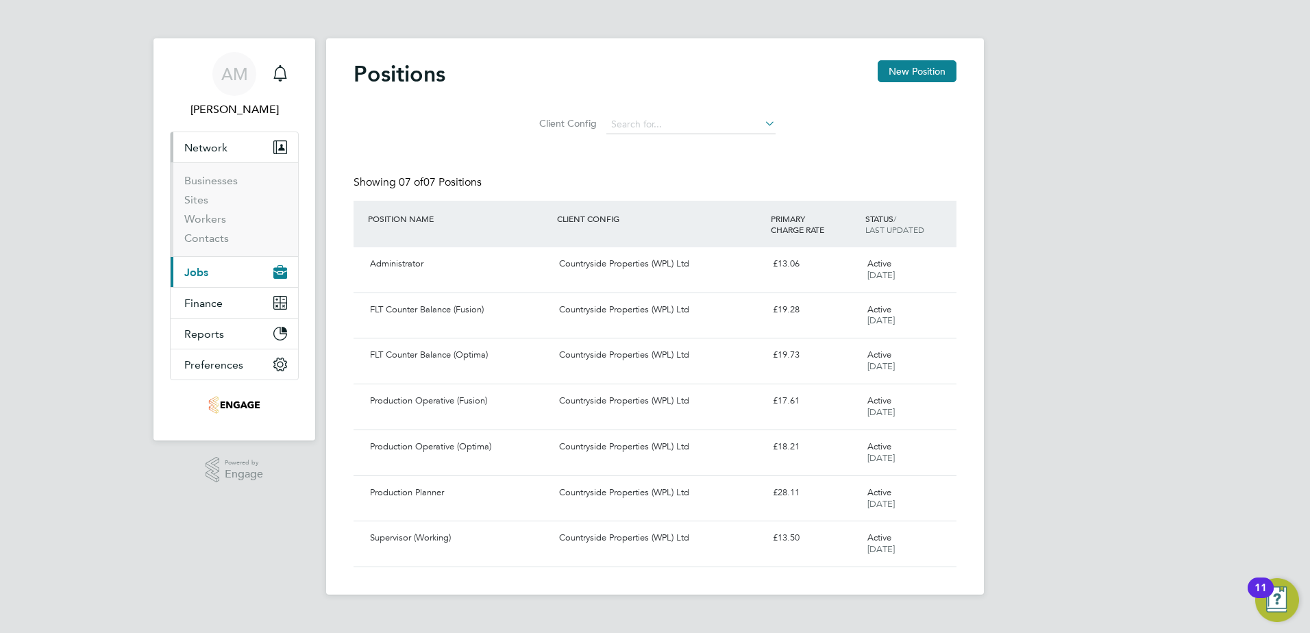  I want to click on span: Engage, so click(244, 474).